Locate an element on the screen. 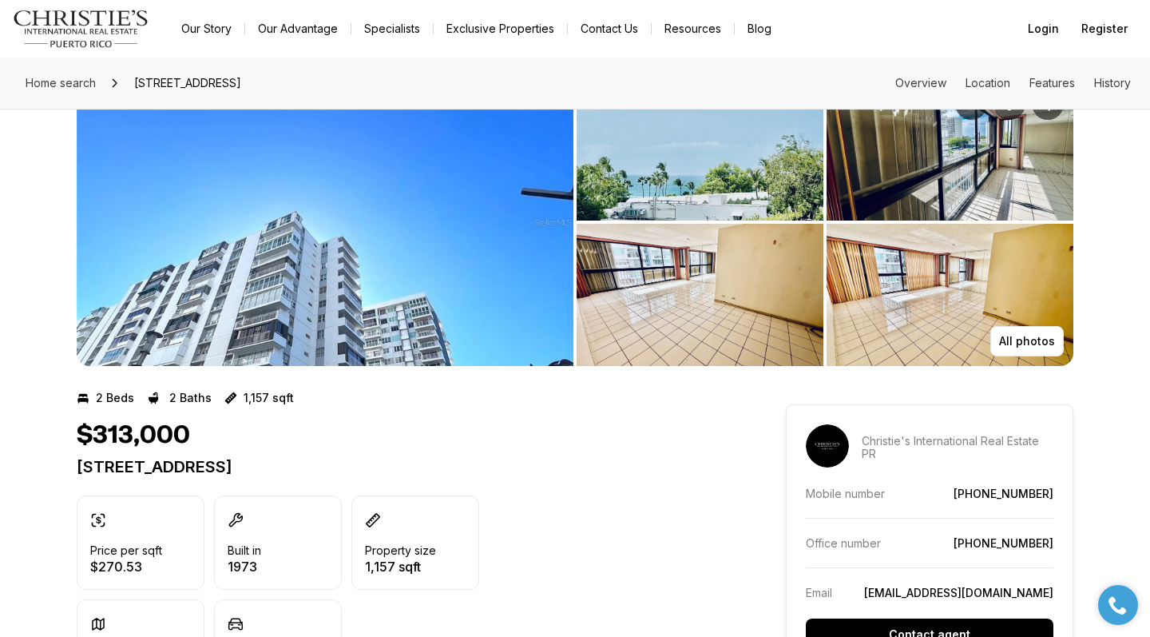 The image size is (1150, 637). nav: Page section menu is located at coordinates (1013, 83).